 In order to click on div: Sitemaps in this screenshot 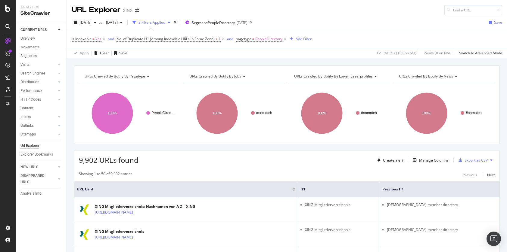, I will do `click(28, 134)`.